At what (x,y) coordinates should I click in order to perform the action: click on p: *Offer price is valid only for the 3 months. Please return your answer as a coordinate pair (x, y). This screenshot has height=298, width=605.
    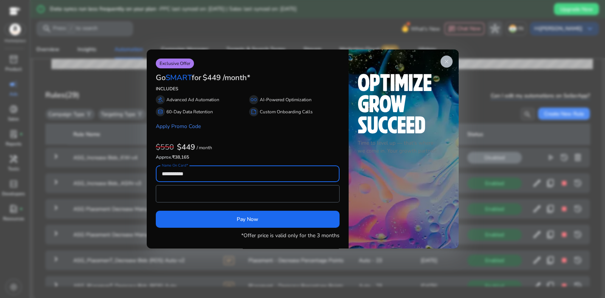
    Looking at the image, I should click on (290, 236).